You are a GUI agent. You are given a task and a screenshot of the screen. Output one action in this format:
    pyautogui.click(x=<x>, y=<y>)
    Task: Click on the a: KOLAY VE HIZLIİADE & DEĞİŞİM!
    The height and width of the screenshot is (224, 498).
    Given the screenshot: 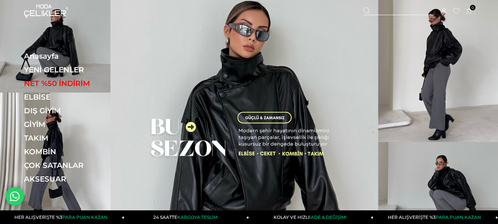 What is the action you would take?
    pyautogui.click(x=312, y=217)
    